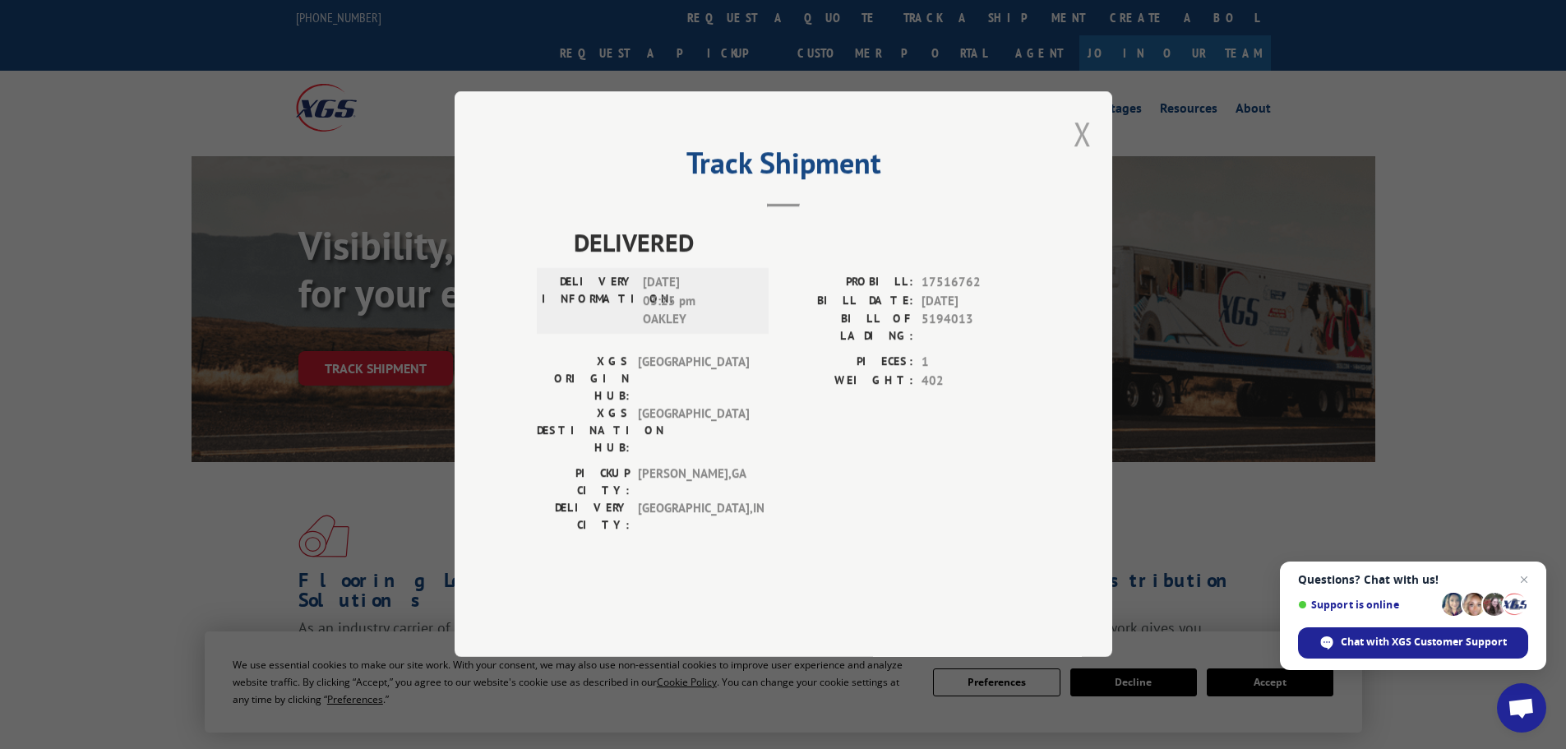 Image resolution: width=1566 pixels, height=749 pixels. Describe the element at coordinates (1413, 580) in the screenshot. I see `span: Questions? Chat with us!` at that location.